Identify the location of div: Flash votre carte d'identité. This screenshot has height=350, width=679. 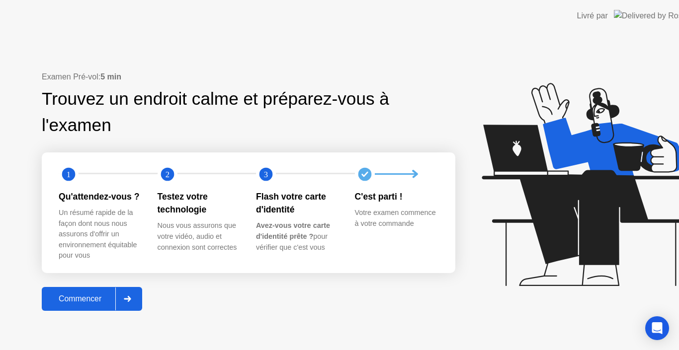
(297, 203).